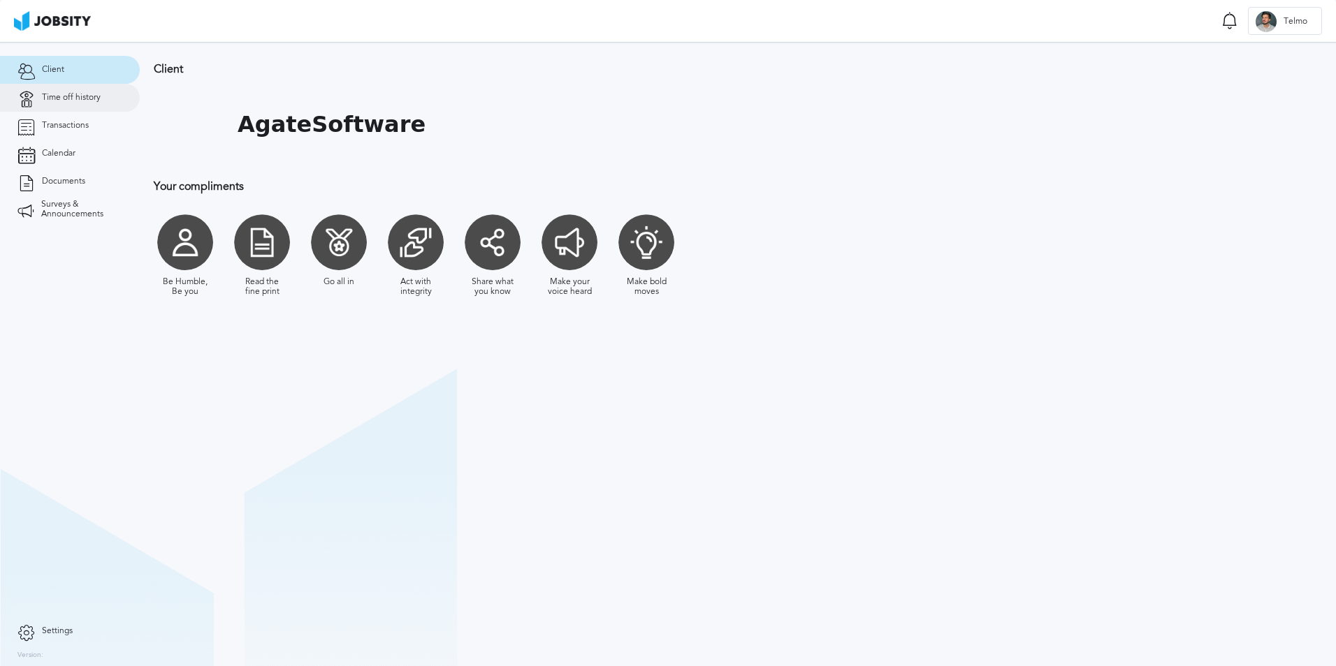 Image resolution: width=1336 pixels, height=666 pixels. I want to click on span: Settings, so click(57, 631).